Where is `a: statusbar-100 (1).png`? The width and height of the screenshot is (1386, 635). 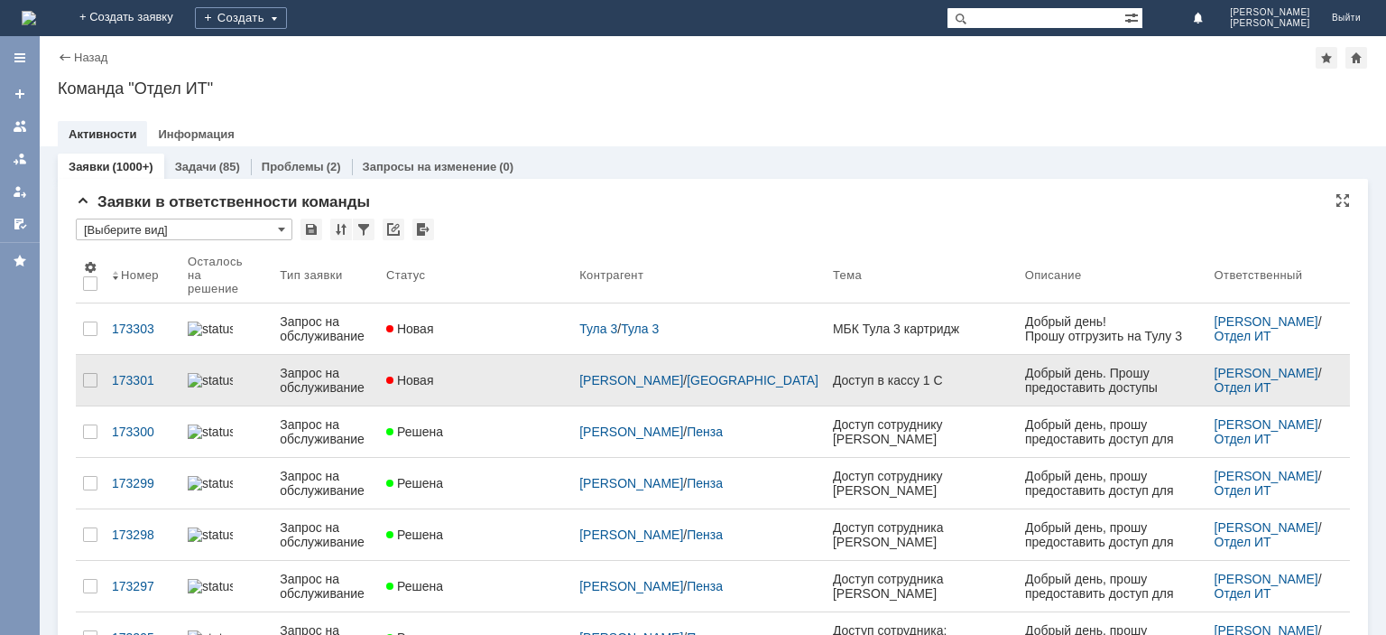
a: statusbar-100 (1).png is located at coordinates (227, 534).